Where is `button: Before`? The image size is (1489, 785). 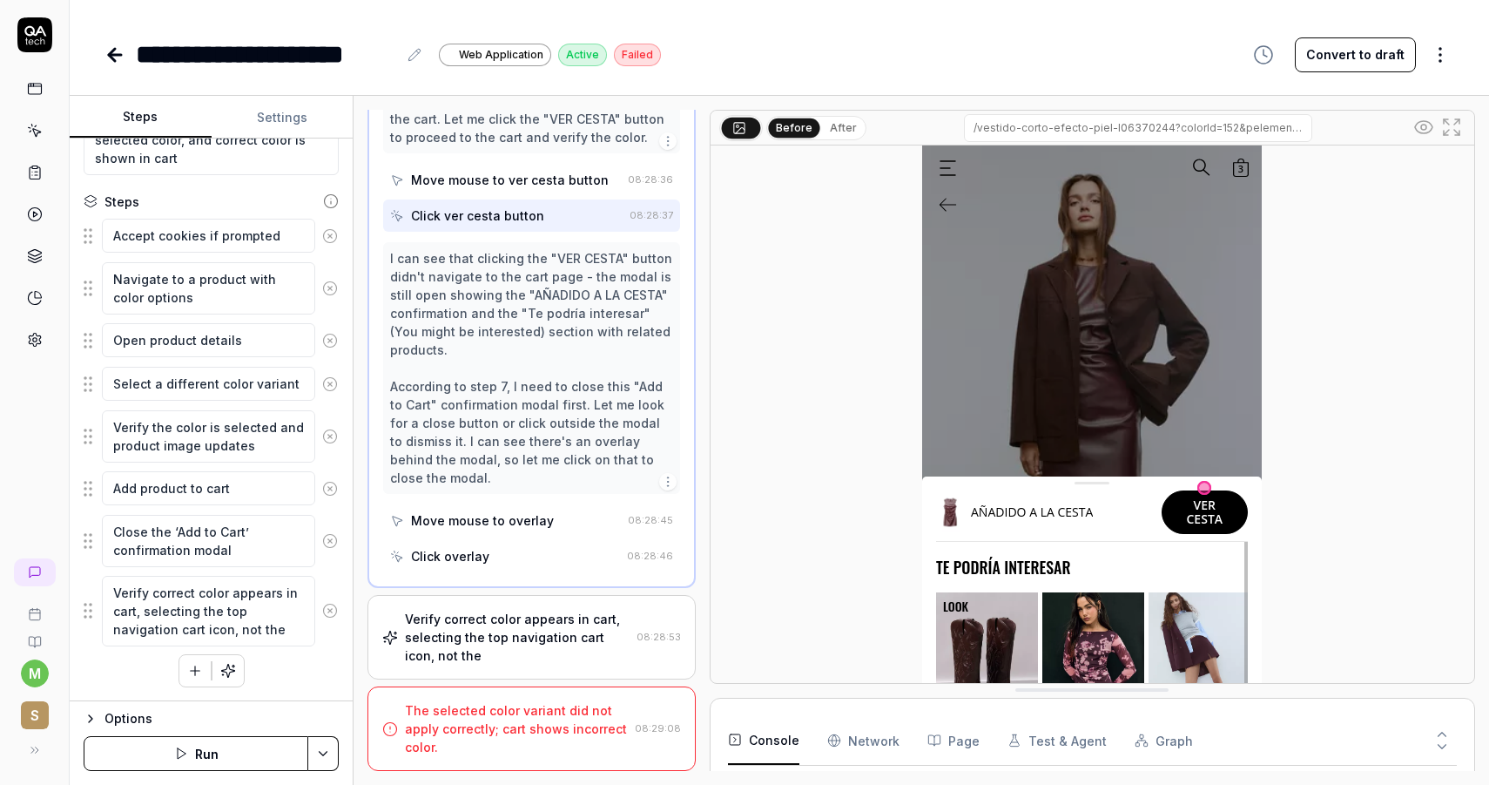
button: Before is located at coordinates (793, 127).